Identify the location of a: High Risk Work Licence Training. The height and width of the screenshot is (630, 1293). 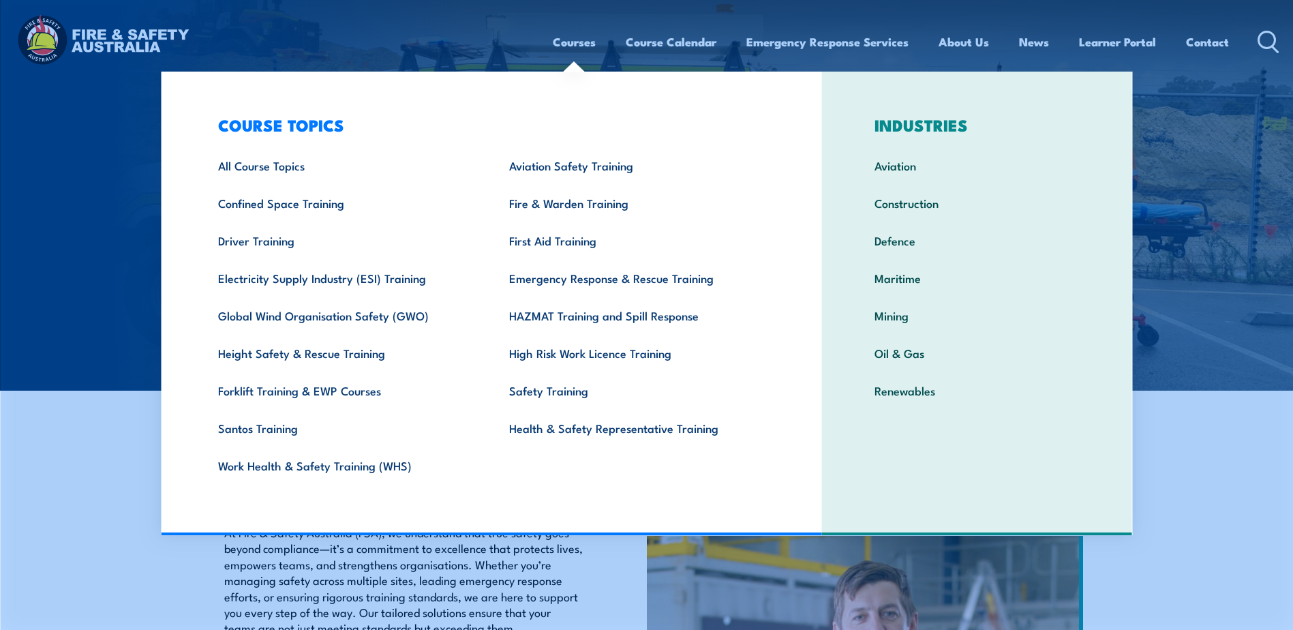
(633, 352).